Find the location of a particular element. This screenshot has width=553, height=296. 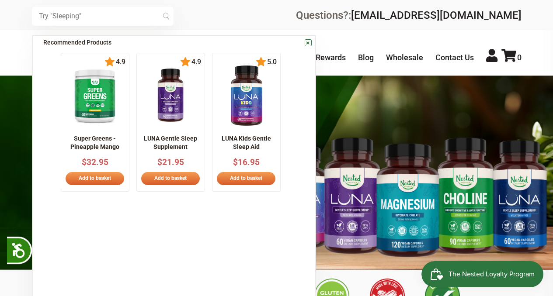

p: Super Greens - Pineapple Mango is located at coordinates (95, 143).